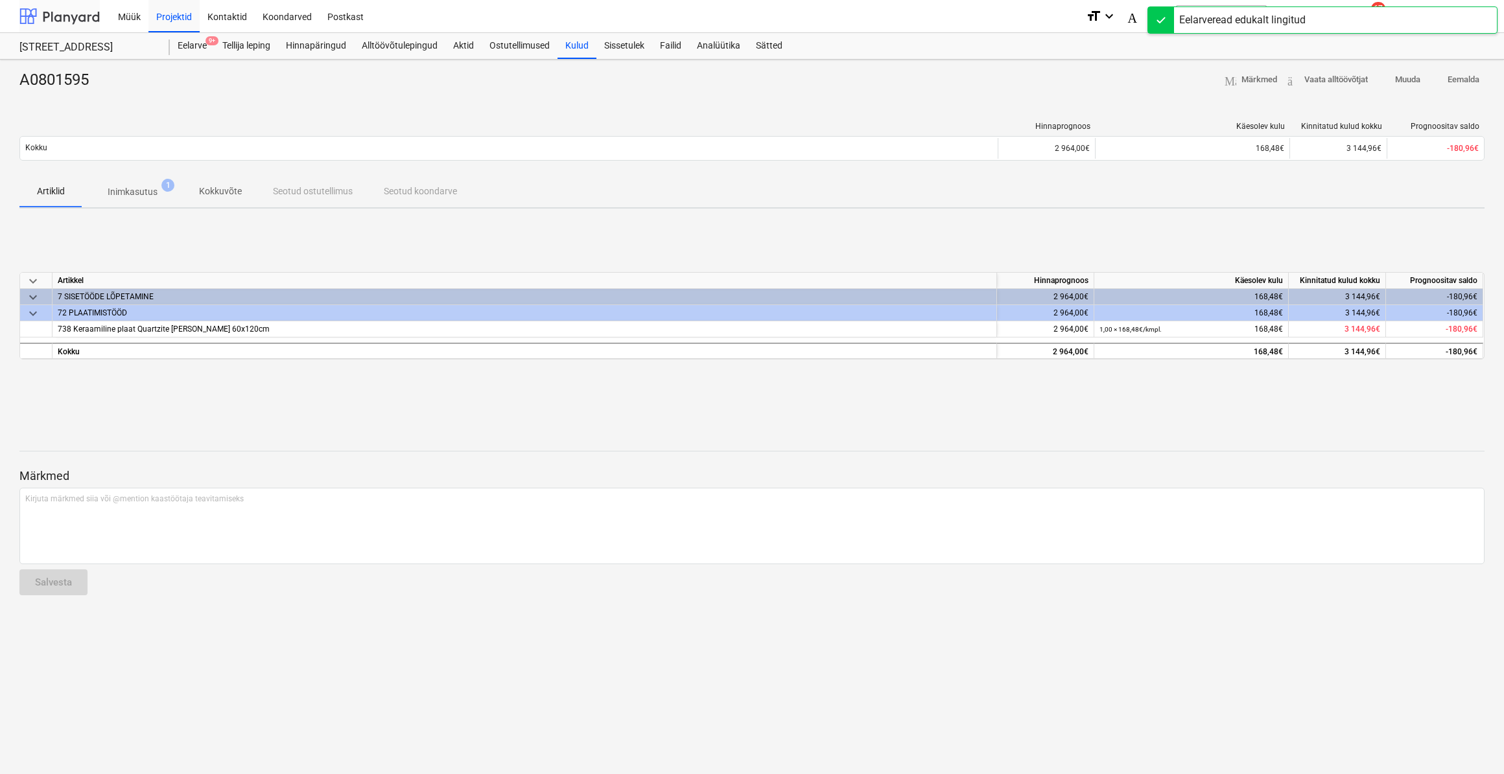  Describe the element at coordinates (1259, 80) in the screenshot. I see `font: Märkmed` at that location.